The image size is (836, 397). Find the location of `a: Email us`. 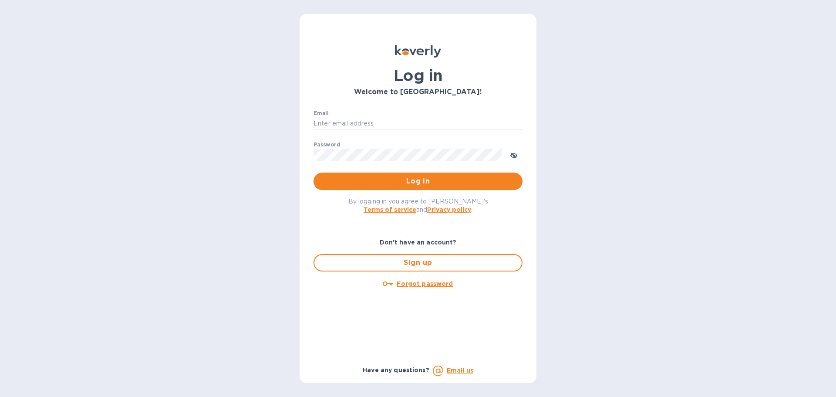

a: Email us is located at coordinates (460, 370).